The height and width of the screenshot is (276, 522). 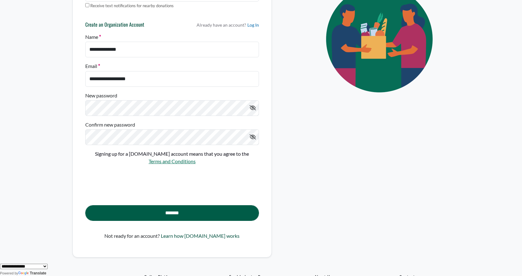 I want to click on p: Not ready for an account?, so click(x=132, y=236).